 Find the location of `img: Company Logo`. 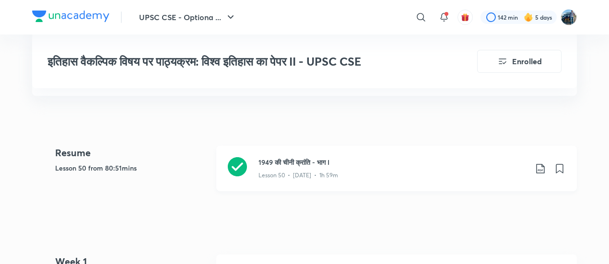

img: Company Logo is located at coordinates (70, 16).